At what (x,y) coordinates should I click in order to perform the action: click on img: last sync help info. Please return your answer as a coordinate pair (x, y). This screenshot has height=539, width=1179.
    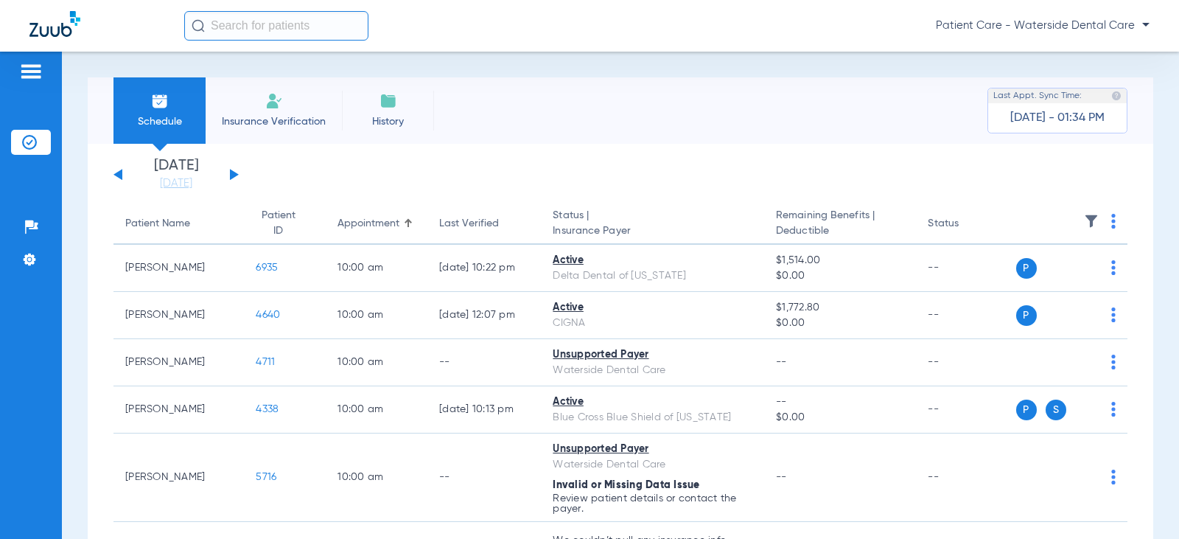
    Looking at the image, I should click on (1116, 96).